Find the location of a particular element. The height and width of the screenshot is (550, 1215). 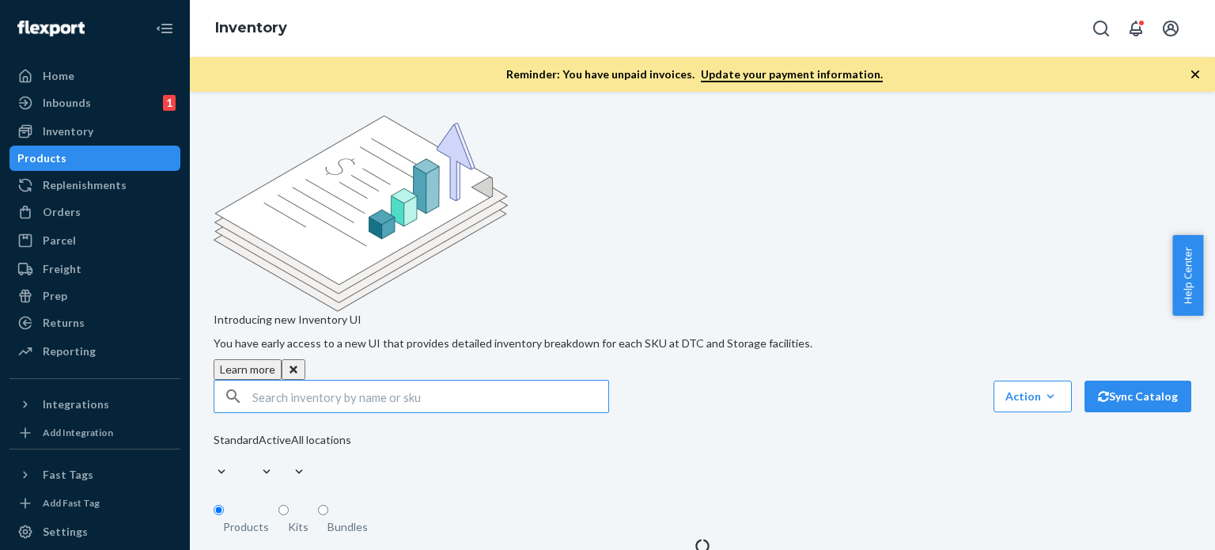

input: Standard is located at coordinates (214, 456).